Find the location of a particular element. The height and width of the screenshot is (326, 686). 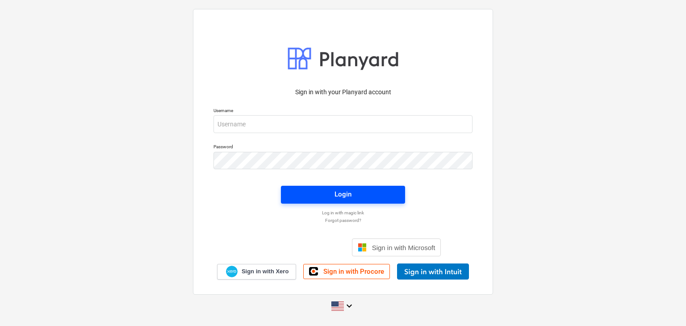

a: Log in with magic link is located at coordinates (343, 213).